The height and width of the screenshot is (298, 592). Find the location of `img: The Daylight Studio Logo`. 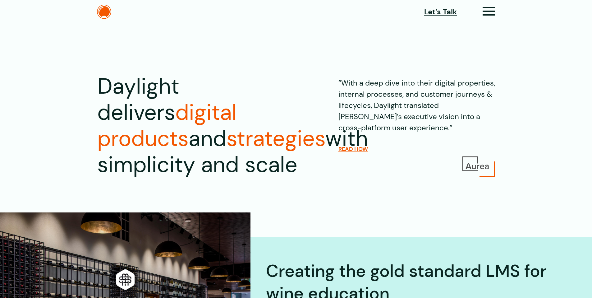

img: The Daylight Studio Logo is located at coordinates (104, 12).